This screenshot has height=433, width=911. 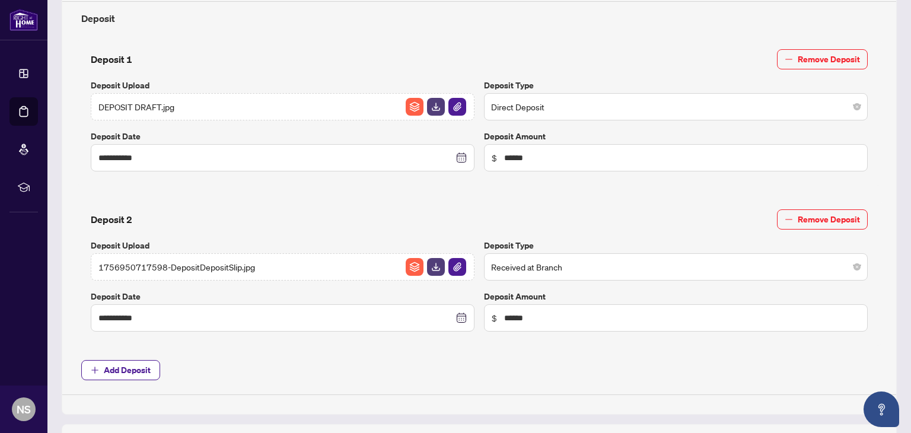 What do you see at coordinates (282, 267) in the screenshot?
I see `span: 1756950717598-DepositDepositSlip.jpgFile ArchiveFile DownloadFile Attachement` at bounding box center [282, 267].